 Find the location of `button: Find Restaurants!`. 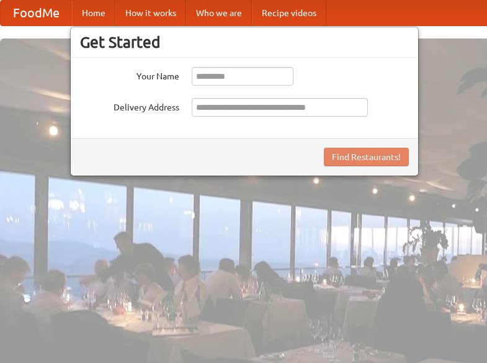

button: Find Restaurants! is located at coordinates (366, 157).